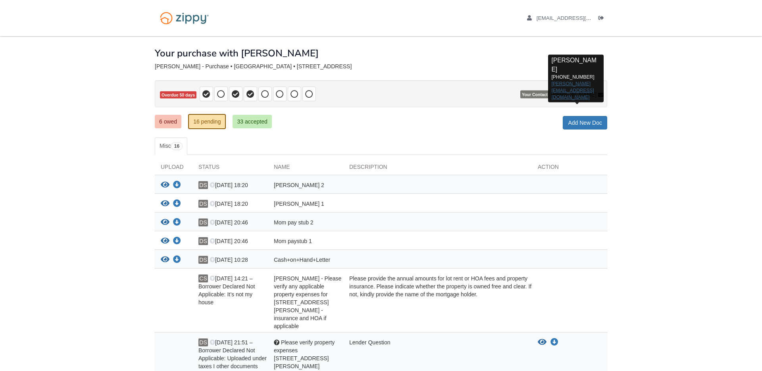 This screenshot has height=371, width=762. What do you see at coordinates (603, 19) in the screenshot?
I see `a: Log out` at bounding box center [603, 19].